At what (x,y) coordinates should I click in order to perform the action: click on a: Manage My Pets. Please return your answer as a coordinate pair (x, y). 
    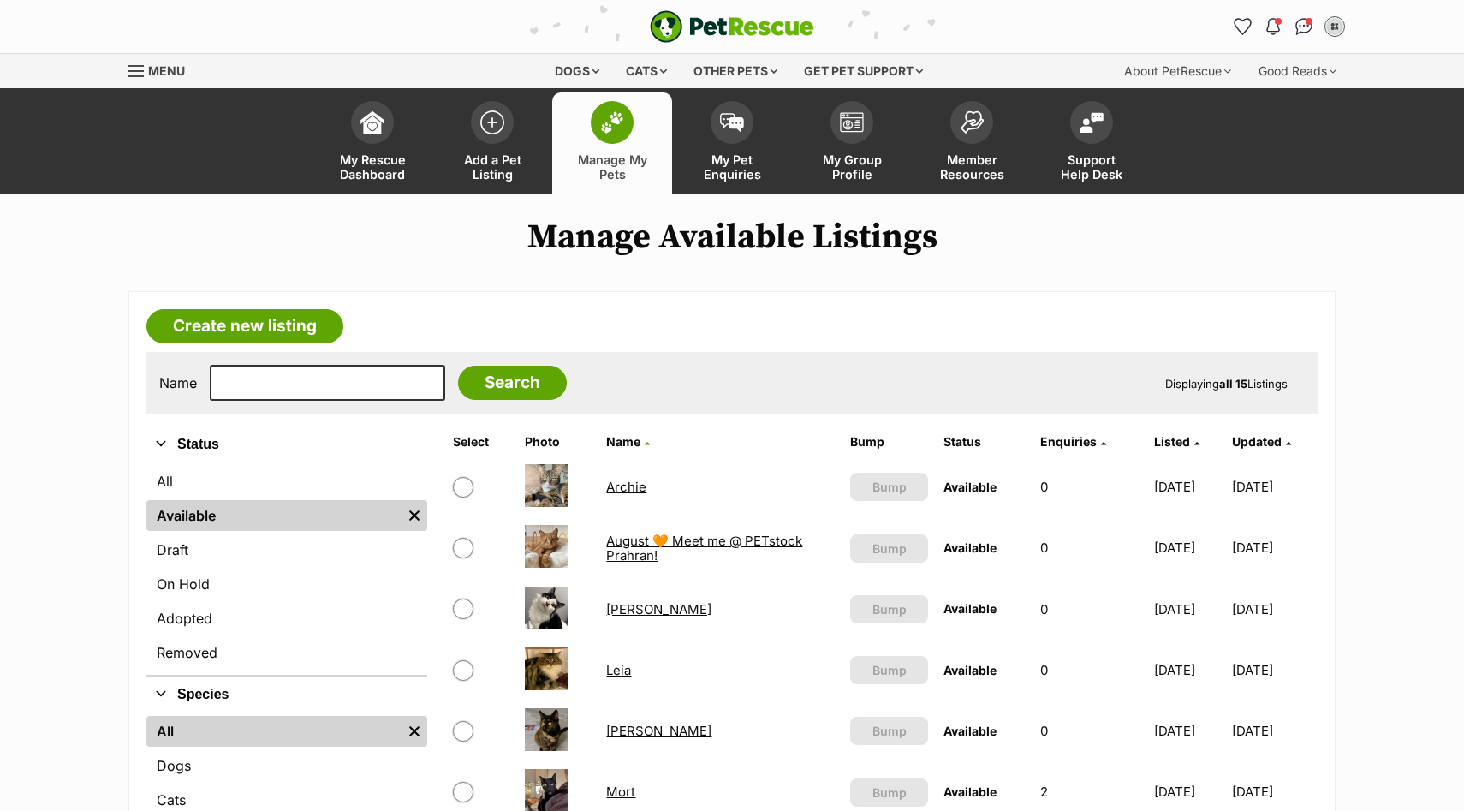
    Looking at the image, I should click on (612, 143).